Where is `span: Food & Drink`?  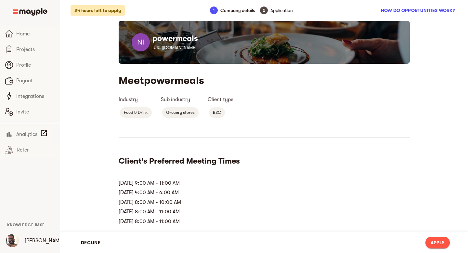
span: Food & Drink is located at coordinates (136, 113).